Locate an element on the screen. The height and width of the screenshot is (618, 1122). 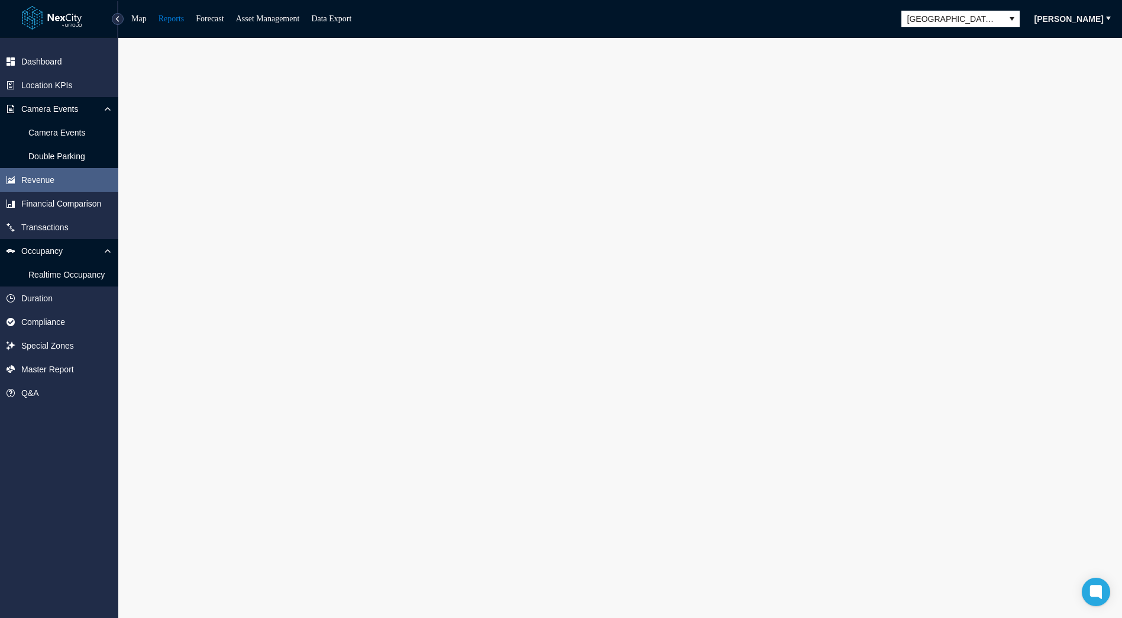
a: Forecast is located at coordinates (209, 18).